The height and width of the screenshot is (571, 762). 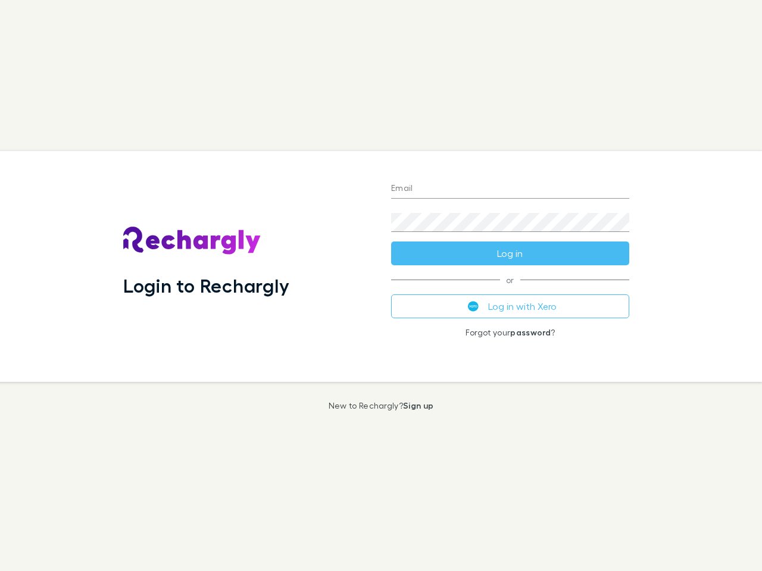 I want to click on h1: Login to Rechargly, so click(x=206, y=286).